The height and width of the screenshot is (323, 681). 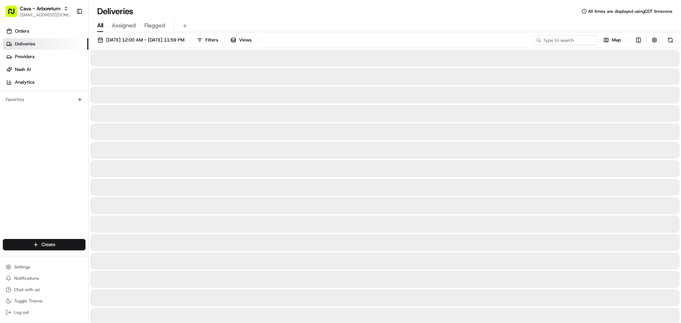 I want to click on div: Favorites, so click(x=44, y=100).